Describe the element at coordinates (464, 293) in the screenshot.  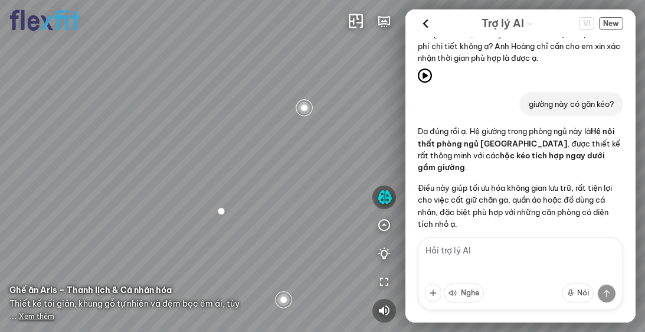
I see `button: Nghe` at that location.